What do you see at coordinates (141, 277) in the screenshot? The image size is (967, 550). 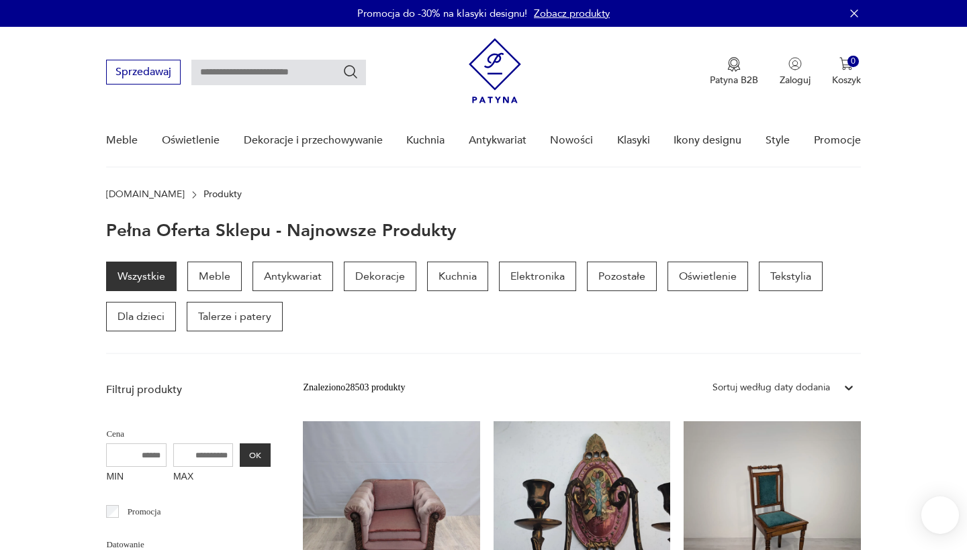 I see `a: Wszystkie` at bounding box center [141, 277].